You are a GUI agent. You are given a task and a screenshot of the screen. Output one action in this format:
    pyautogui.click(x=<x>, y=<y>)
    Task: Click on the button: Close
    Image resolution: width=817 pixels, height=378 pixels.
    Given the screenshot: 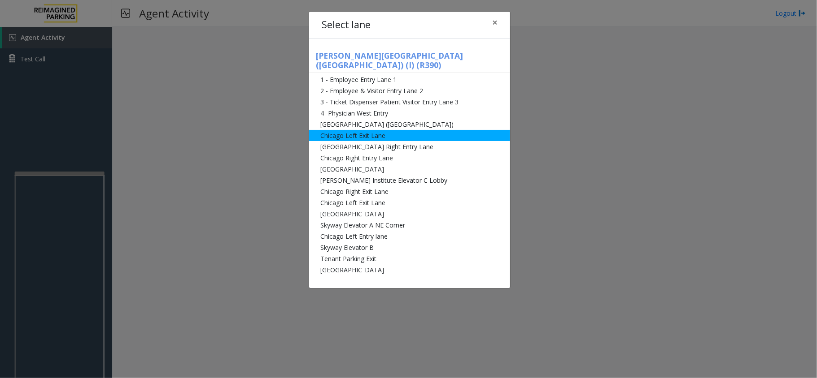 What is the action you would take?
    pyautogui.click(x=495, y=22)
    